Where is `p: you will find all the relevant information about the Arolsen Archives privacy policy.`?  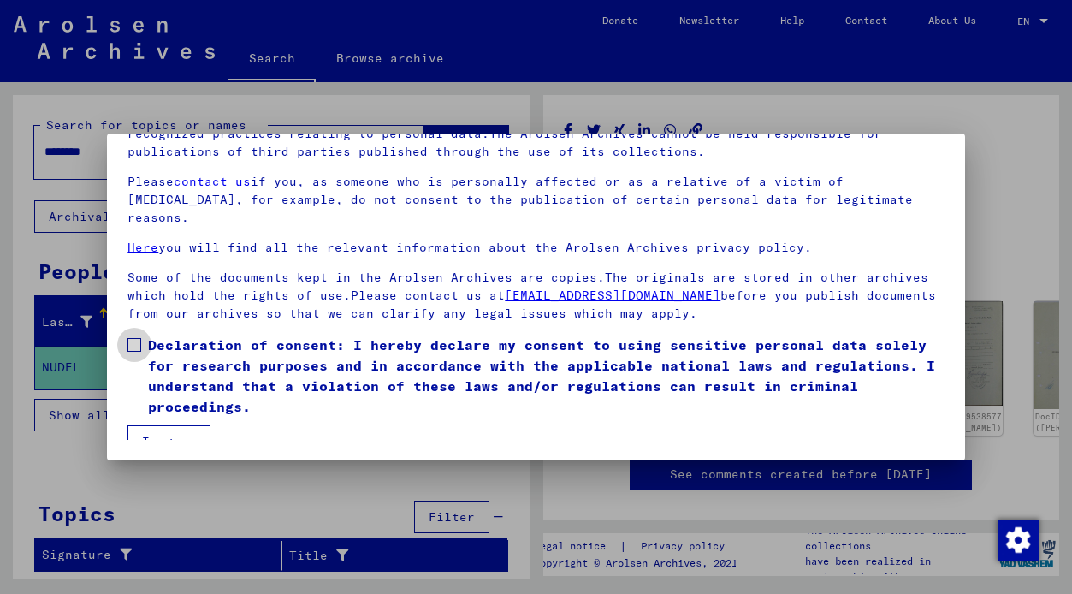
p: you will find all the relevant information about the Arolsen Archives privacy policy. is located at coordinates (535, 247).